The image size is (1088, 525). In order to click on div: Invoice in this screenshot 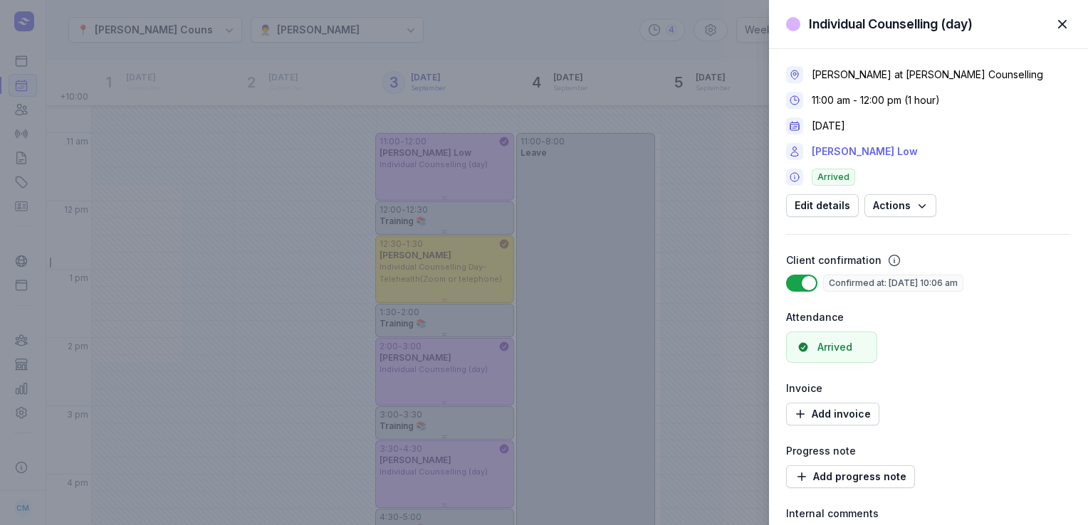, I will do `click(928, 389)`.